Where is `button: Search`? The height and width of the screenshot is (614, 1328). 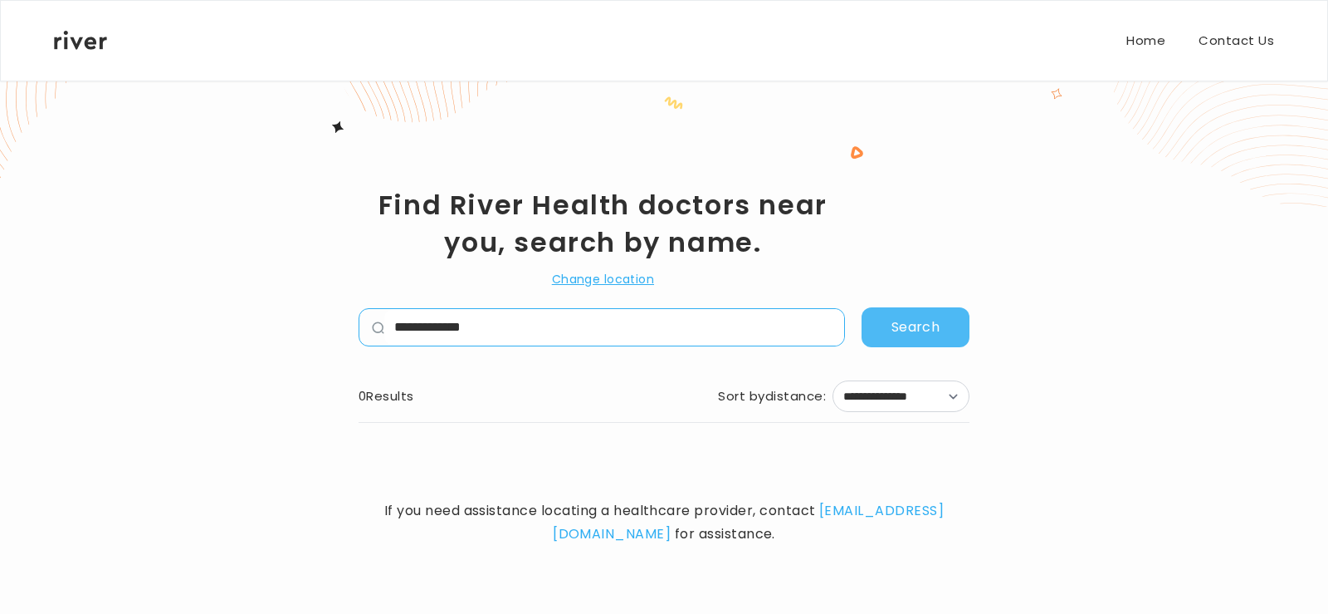 button: Search is located at coordinates (916, 327).